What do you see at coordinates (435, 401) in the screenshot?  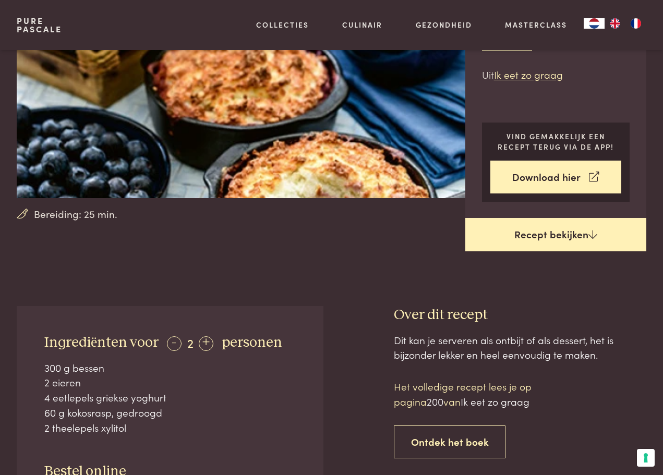 I see `span: 200` at bounding box center [435, 401].